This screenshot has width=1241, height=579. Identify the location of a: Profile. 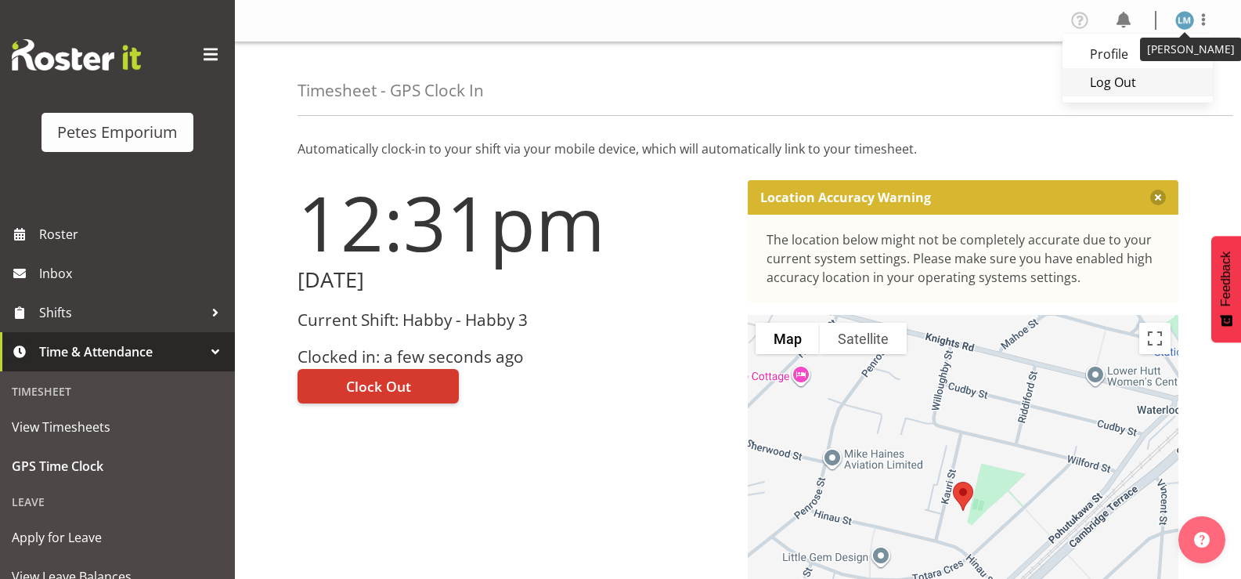
(1138, 54).